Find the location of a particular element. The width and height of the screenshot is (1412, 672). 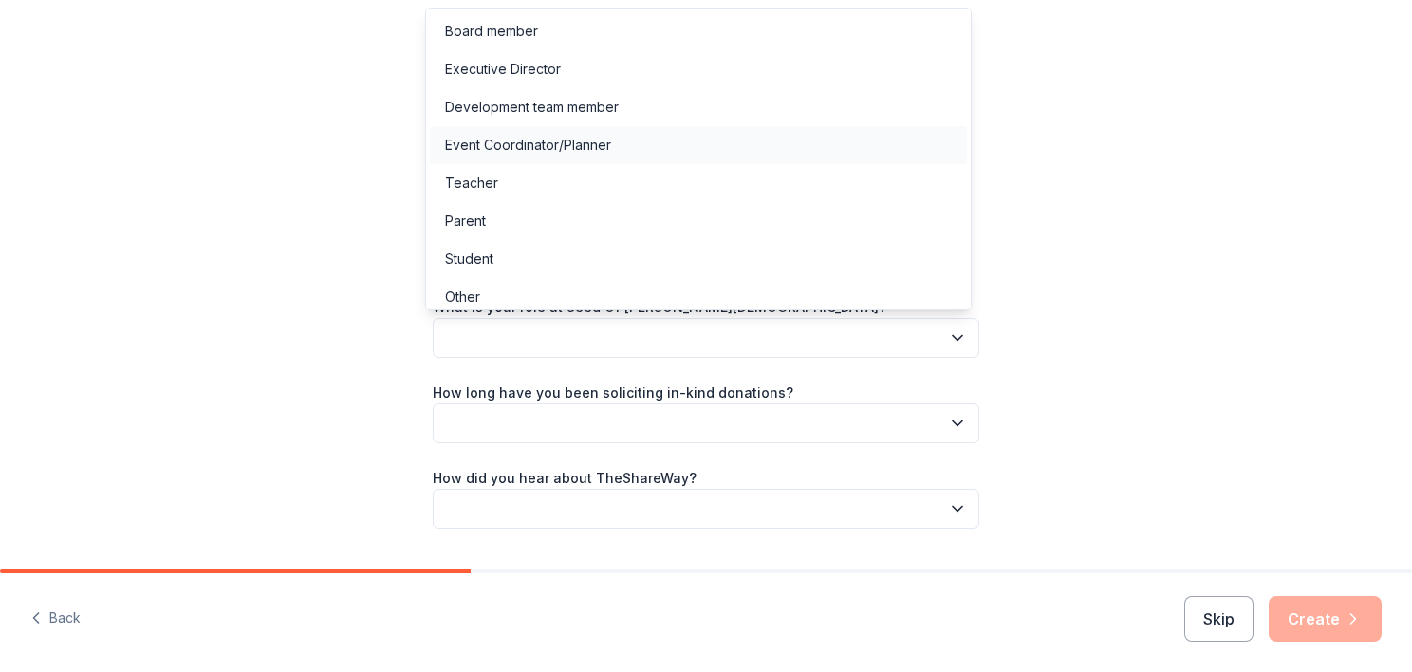

div: Teacher is located at coordinates (472, 183).